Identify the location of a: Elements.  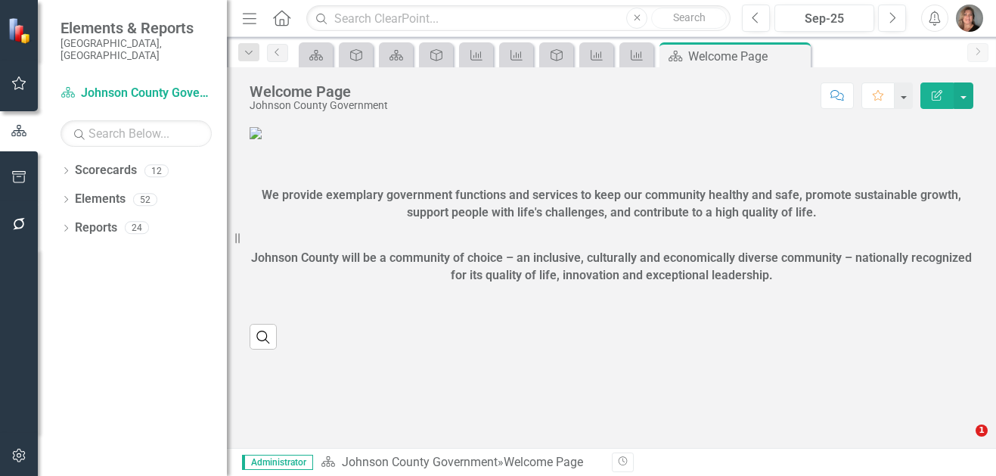
(100, 199).